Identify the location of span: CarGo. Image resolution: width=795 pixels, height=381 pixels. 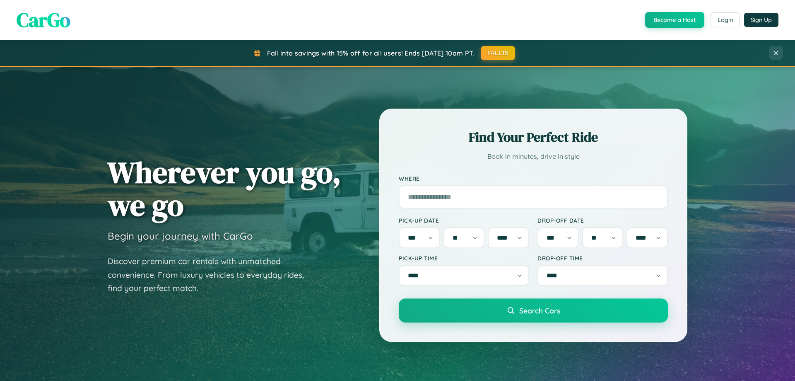
(44, 20).